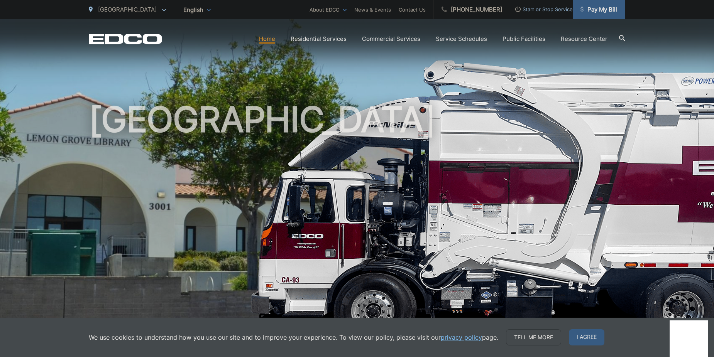 This screenshot has height=357, width=714. I want to click on a: Public Facilities, so click(524, 39).